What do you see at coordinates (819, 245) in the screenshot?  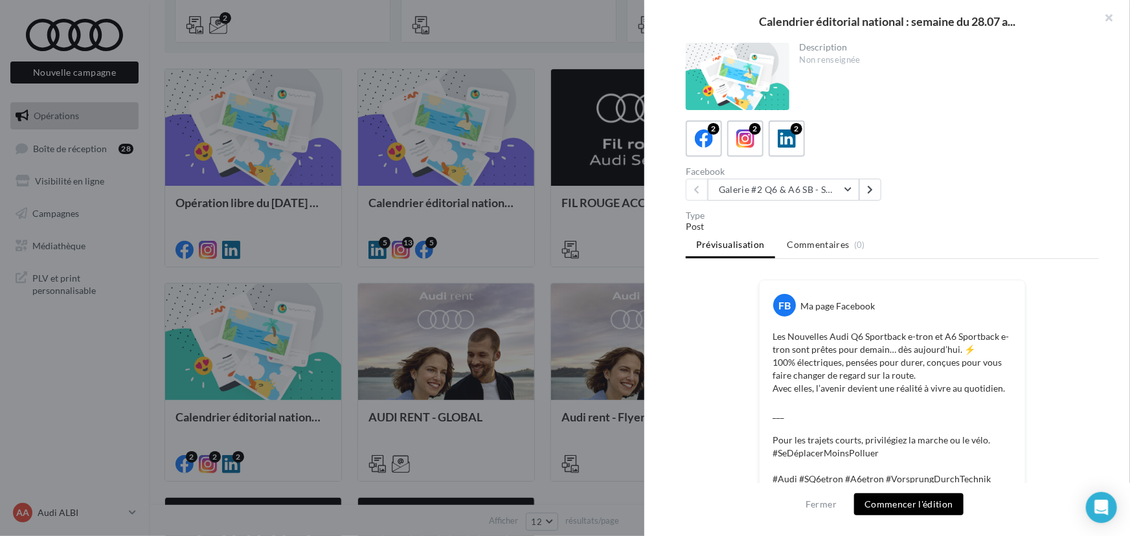 I see `span: Commentaires` at bounding box center [819, 245].